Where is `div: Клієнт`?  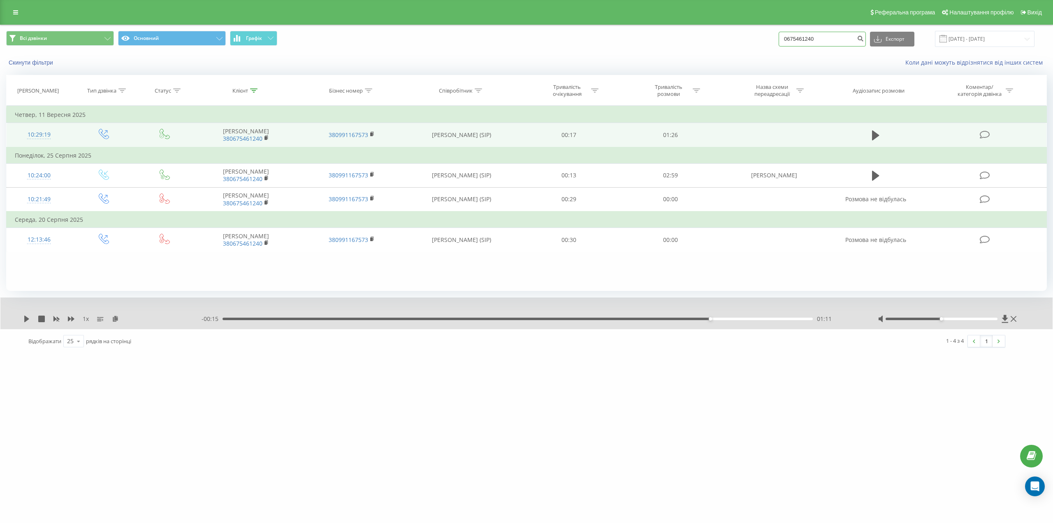
div: Клієнт is located at coordinates (240, 90).